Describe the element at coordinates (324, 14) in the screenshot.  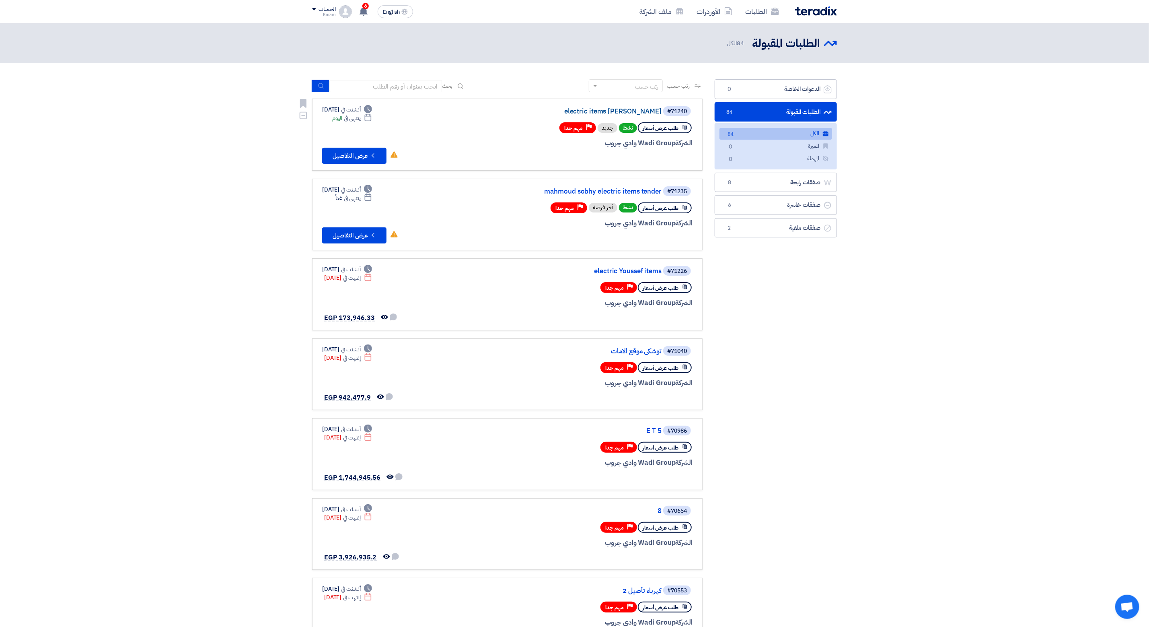
I see `div: Karam` at that location.